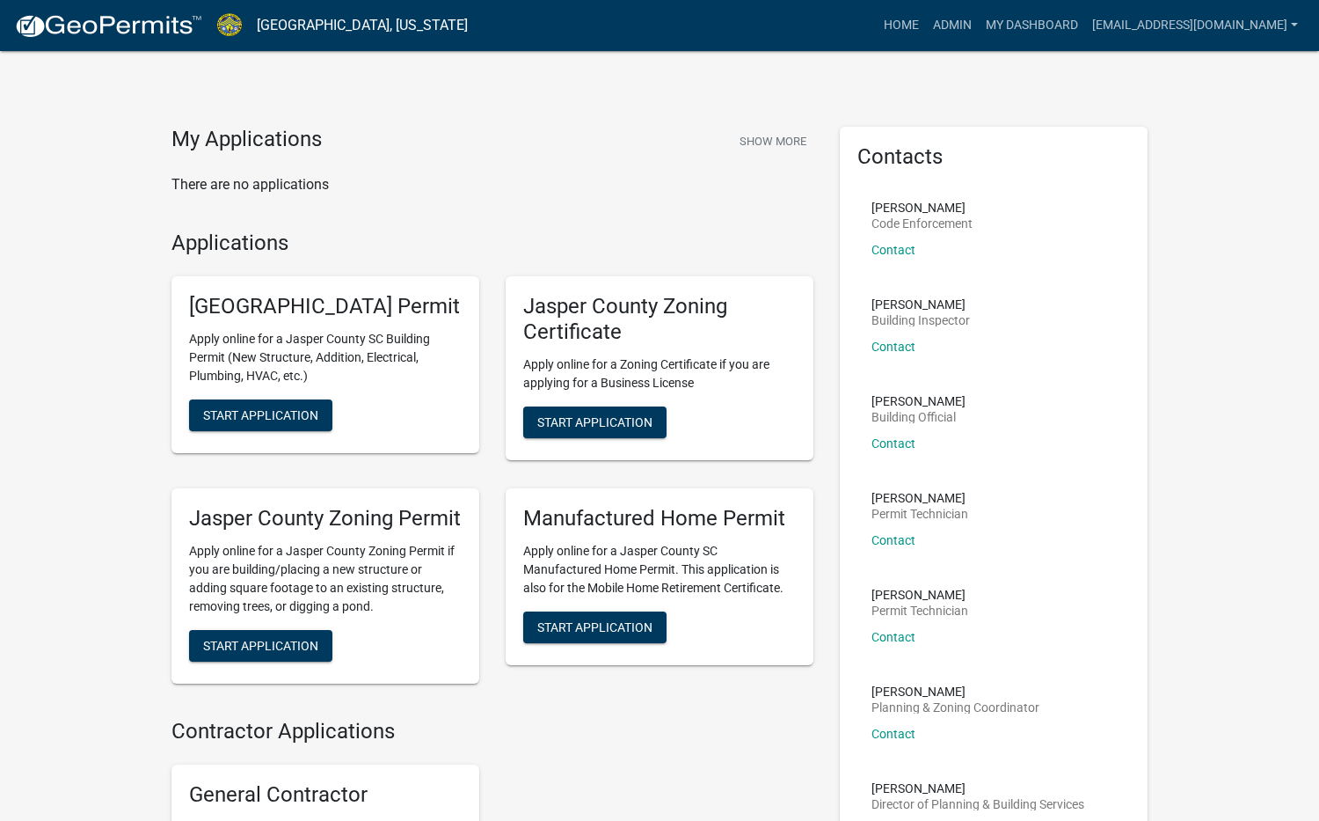  Describe the element at coordinates (493, 185) in the screenshot. I see `p: There are no applications` at that location.